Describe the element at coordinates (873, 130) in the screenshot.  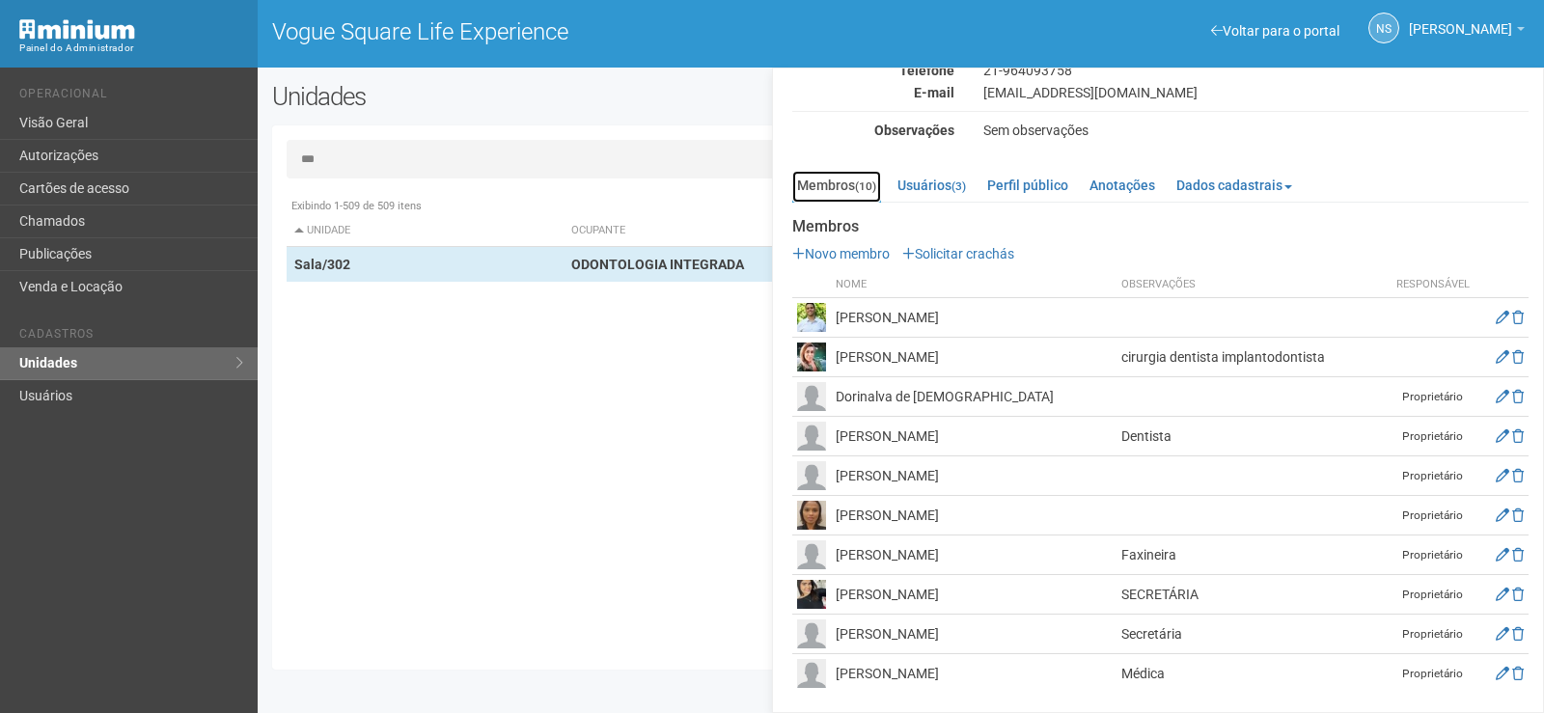
I see `div: Observações` at that location.